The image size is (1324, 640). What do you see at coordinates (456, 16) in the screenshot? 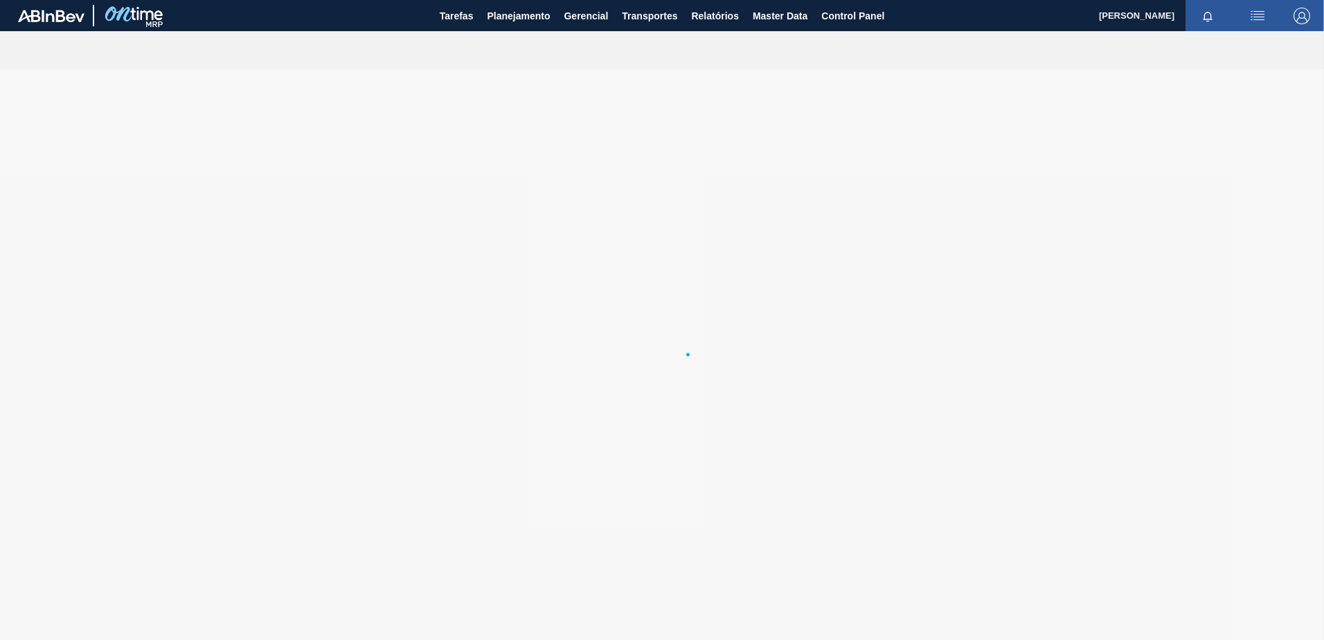
I see `span: Tarefas` at bounding box center [456, 16].